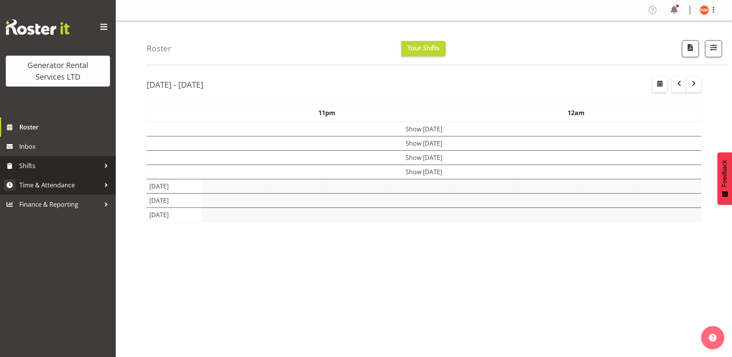 This screenshot has width=732, height=357. Describe the element at coordinates (725, 178) in the screenshot. I see `button: Feedback - Show survey` at that location.